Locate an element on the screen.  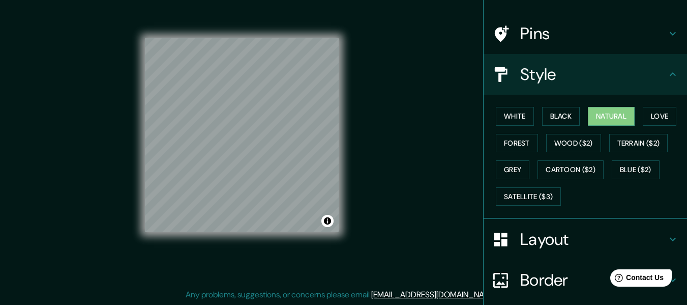
button: Love is located at coordinates (659, 116).